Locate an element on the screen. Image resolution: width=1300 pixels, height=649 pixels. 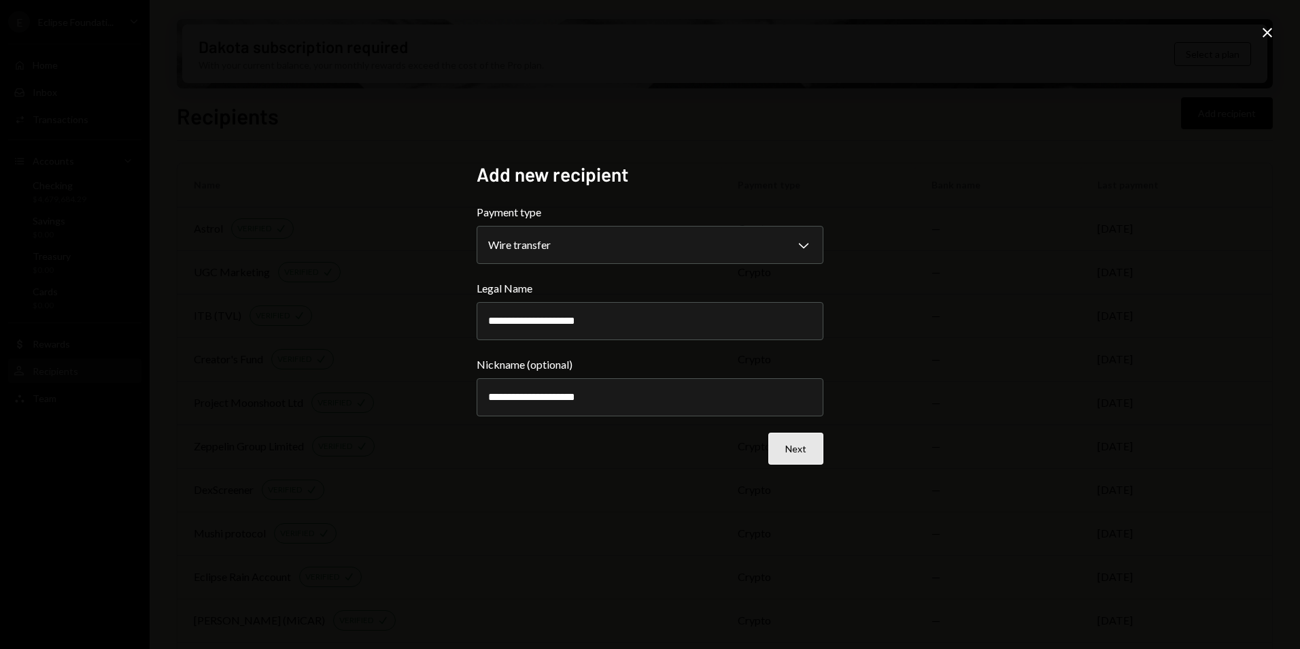
label: Payment type is located at coordinates (650, 212).